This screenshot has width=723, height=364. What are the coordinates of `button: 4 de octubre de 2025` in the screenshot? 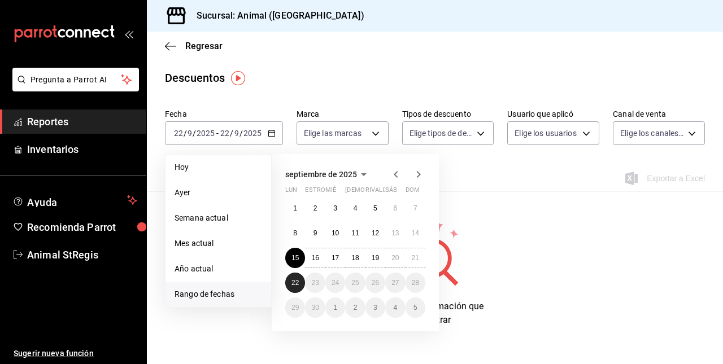 It's located at (395, 308).